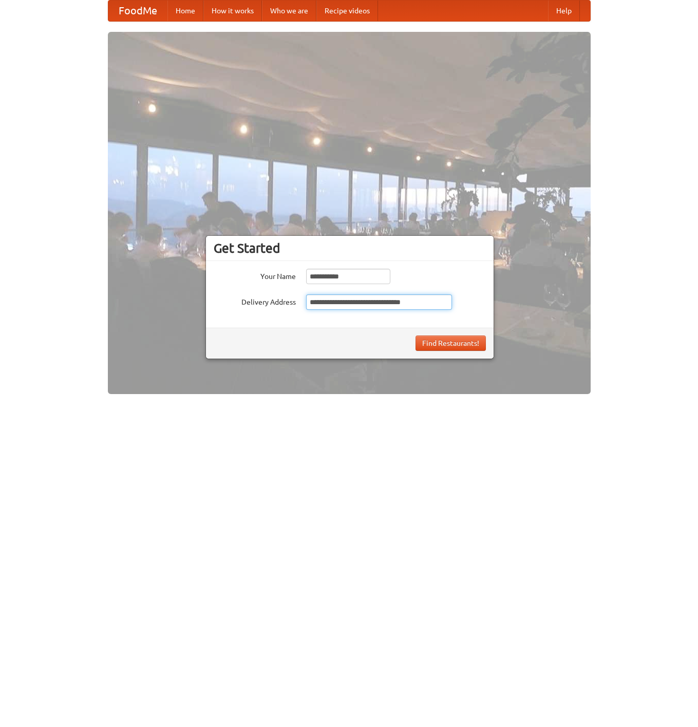 The image size is (698, 727). Describe the element at coordinates (450, 343) in the screenshot. I see `button: Find Restaurants!` at that location.